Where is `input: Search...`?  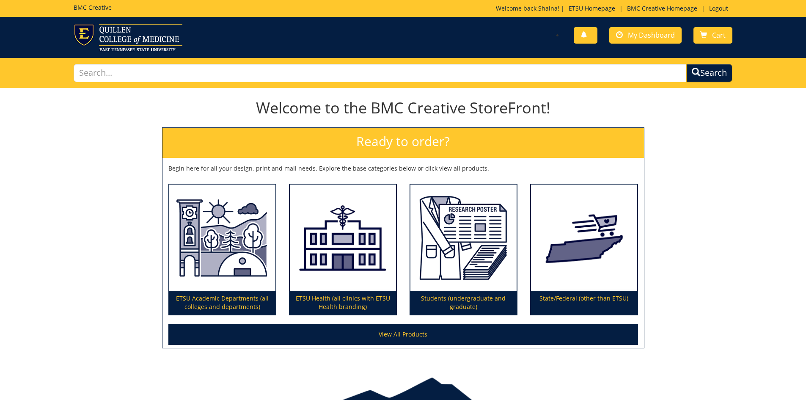 input: Search... is located at coordinates (380, 73).